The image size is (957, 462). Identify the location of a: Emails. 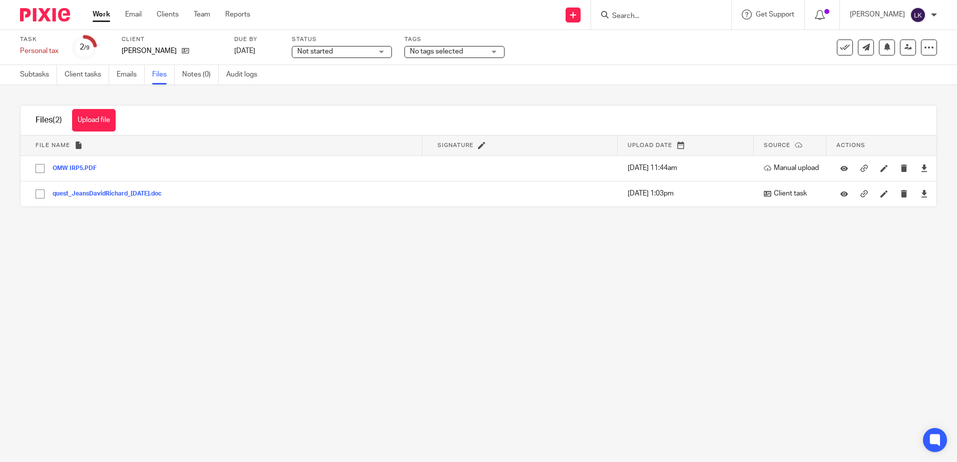
(131, 75).